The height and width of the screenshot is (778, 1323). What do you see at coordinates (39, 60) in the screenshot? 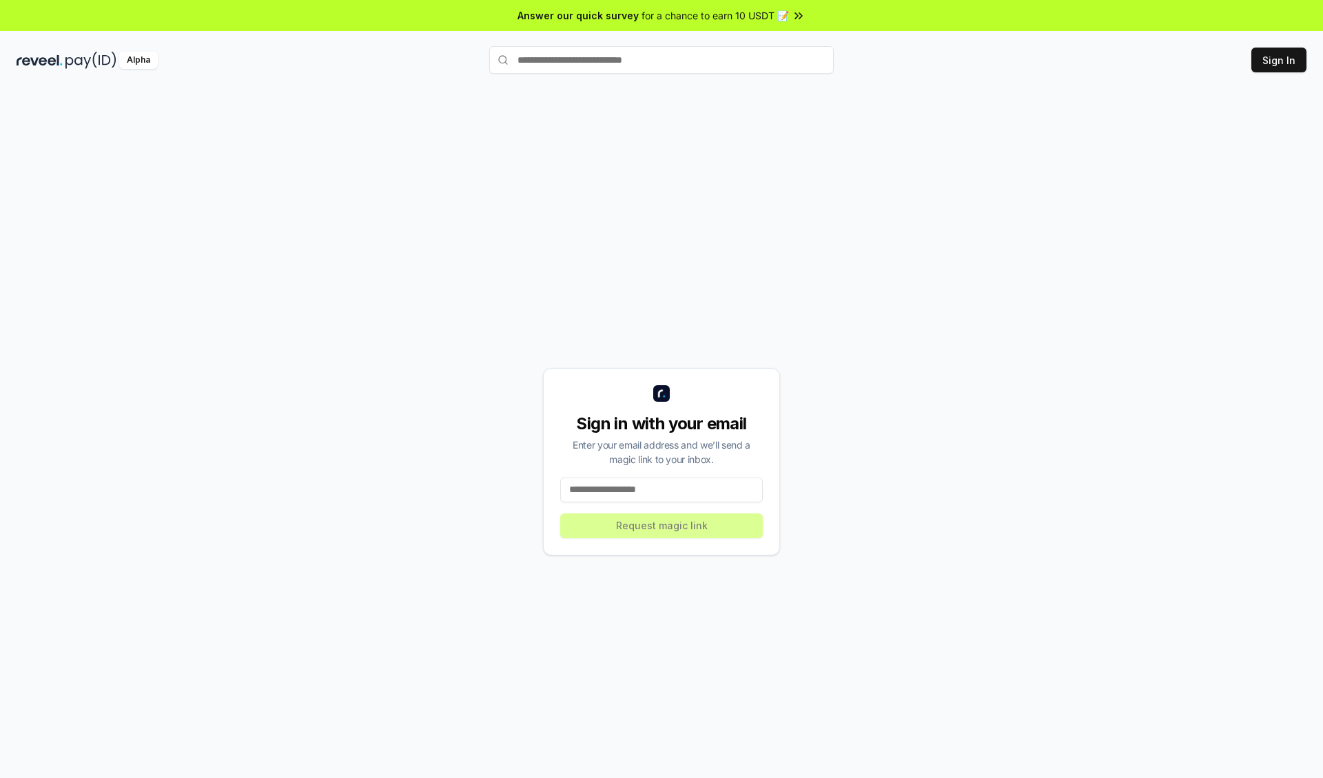
I see `img: reveel_dark` at bounding box center [39, 60].